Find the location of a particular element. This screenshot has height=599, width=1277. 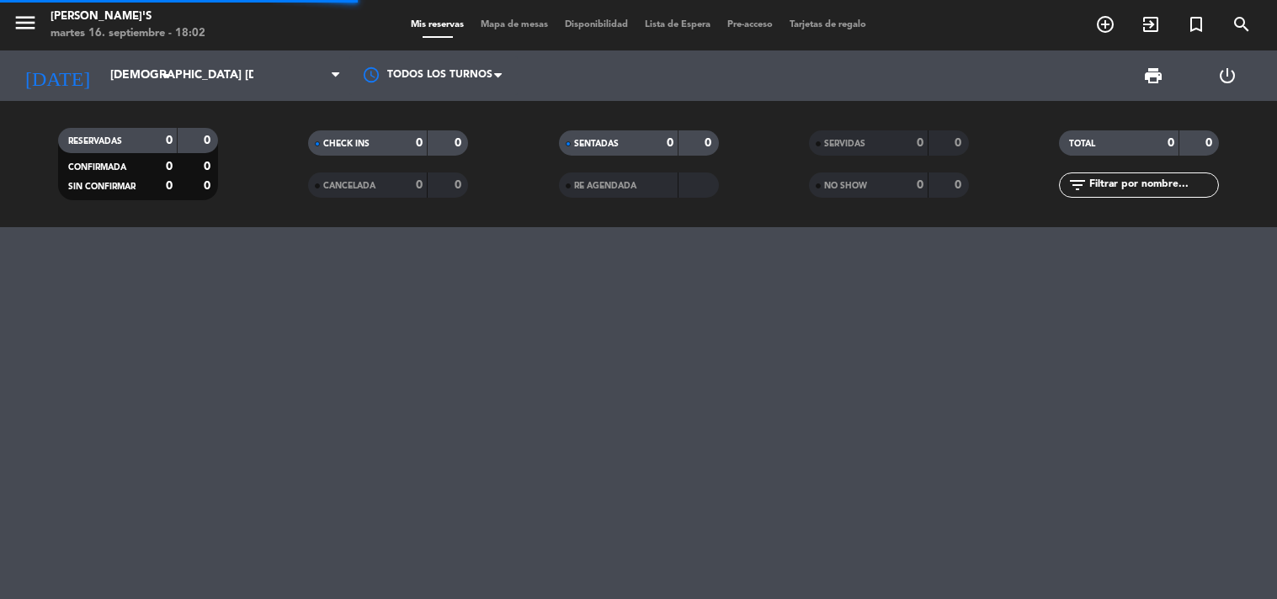

span: Tarjetas de regalo is located at coordinates (827, 24).